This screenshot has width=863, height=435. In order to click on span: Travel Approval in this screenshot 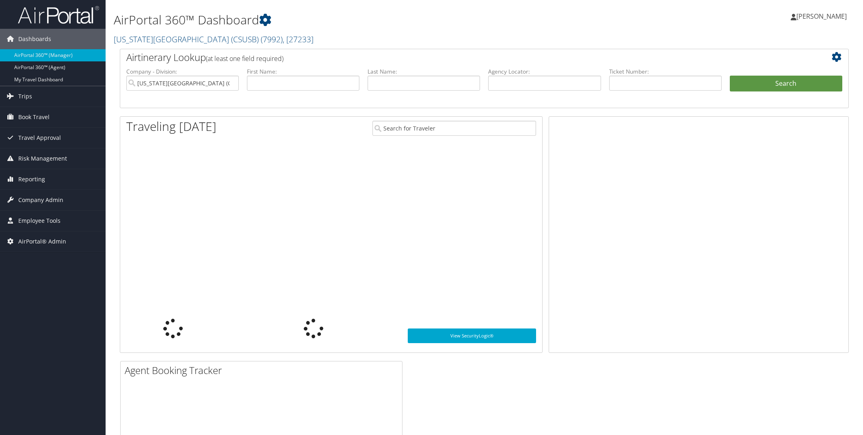, I will do `click(39, 138)`.